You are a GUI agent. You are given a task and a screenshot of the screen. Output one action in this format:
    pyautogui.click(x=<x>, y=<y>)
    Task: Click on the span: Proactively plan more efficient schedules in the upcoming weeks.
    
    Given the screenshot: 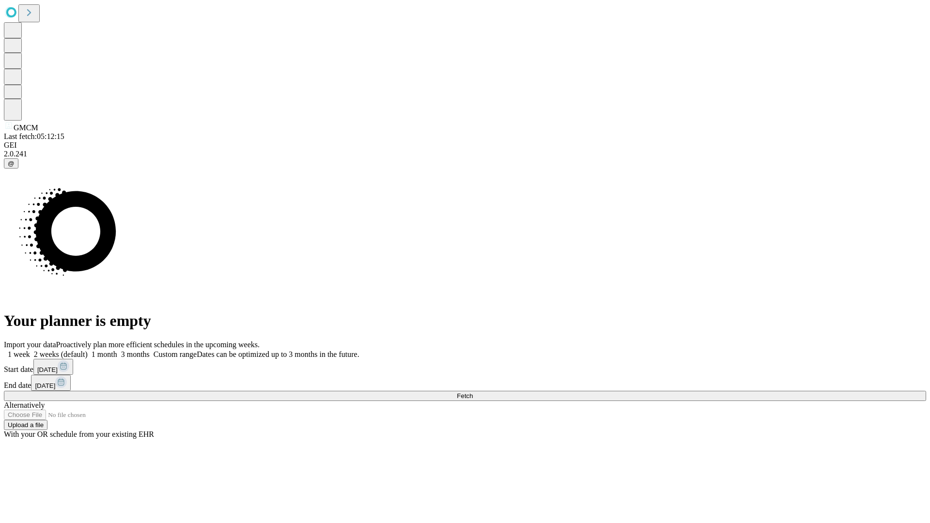 What is the action you would take?
    pyautogui.click(x=158, y=344)
    